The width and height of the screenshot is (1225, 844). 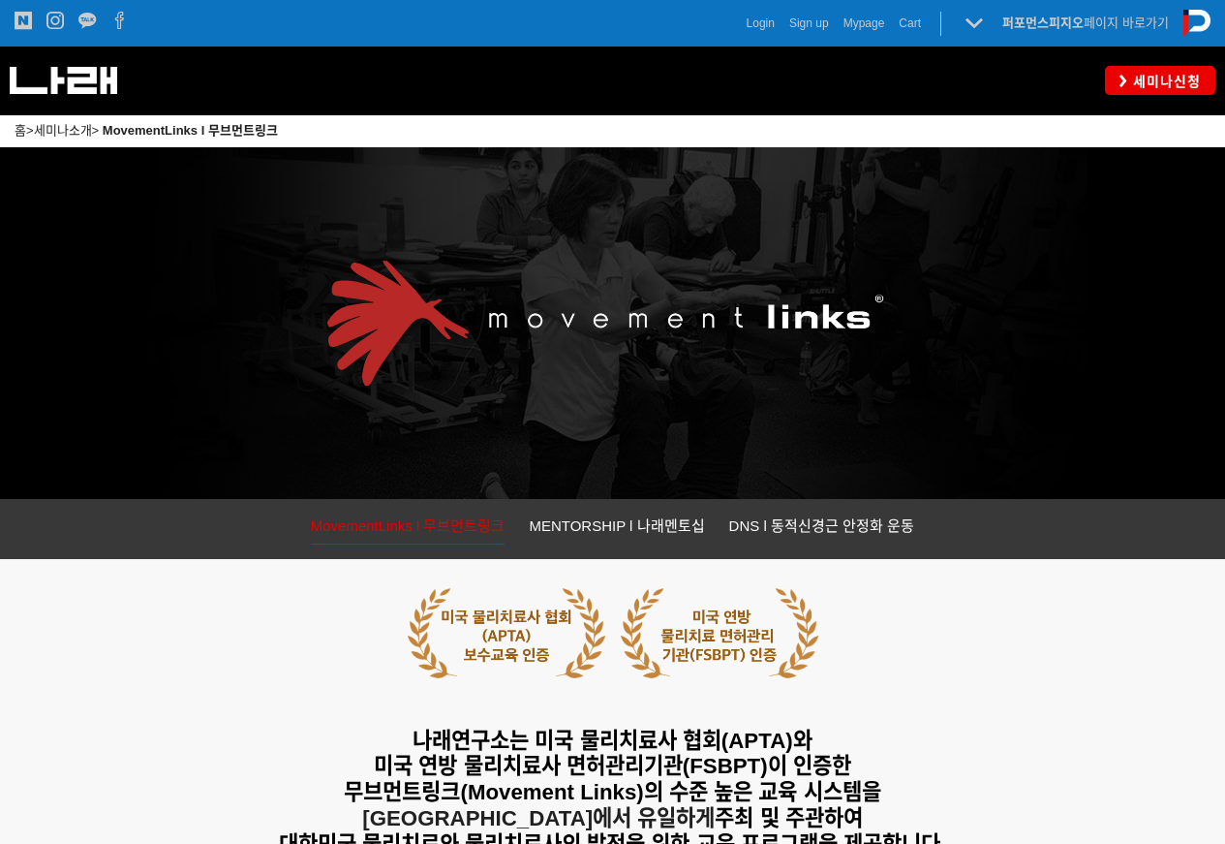 What do you see at coordinates (809, 23) in the screenshot?
I see `a: Sign up` at bounding box center [809, 23].